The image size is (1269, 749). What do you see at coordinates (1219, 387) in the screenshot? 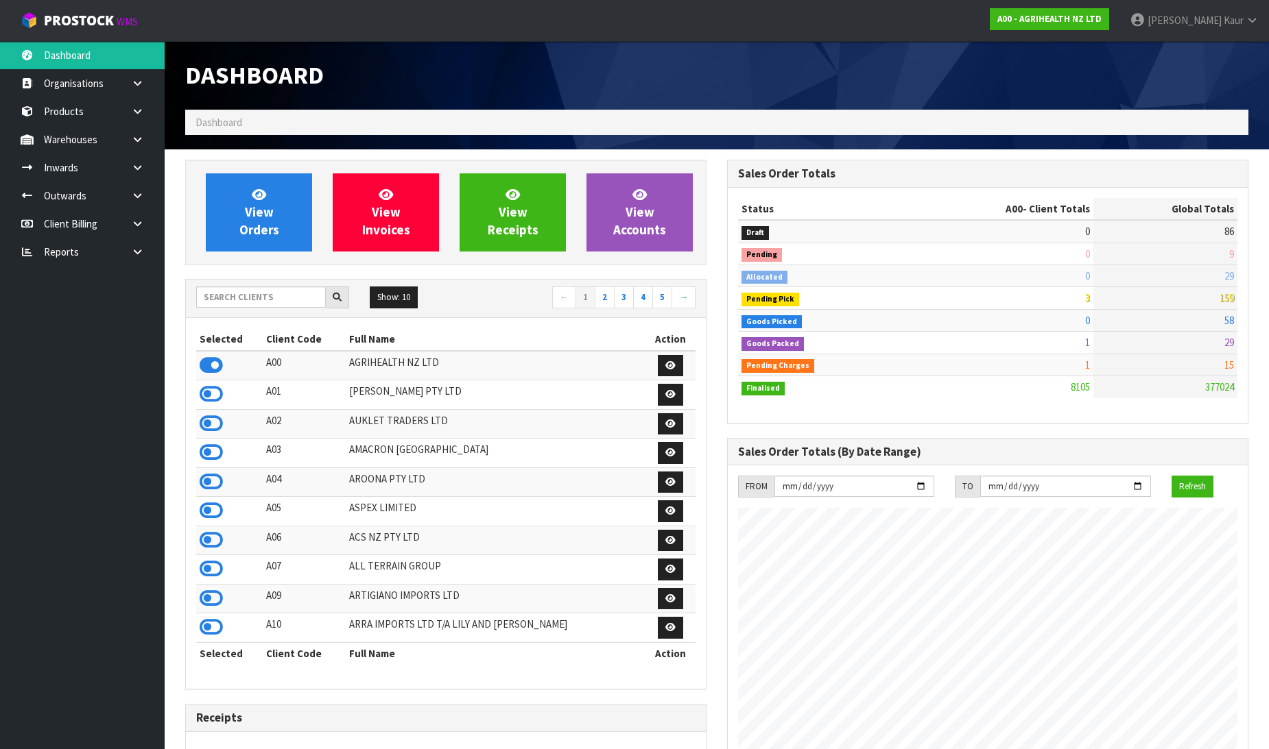
I see `span: 377024` at bounding box center [1219, 387].